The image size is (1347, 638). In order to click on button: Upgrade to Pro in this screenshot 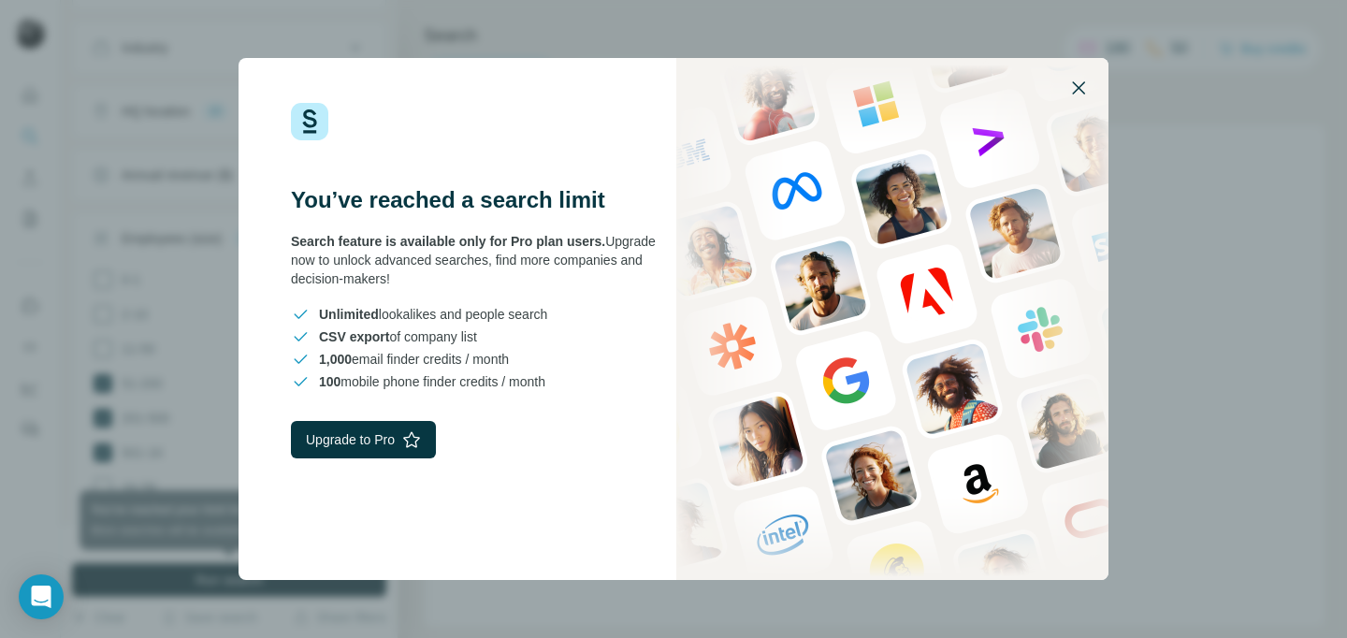, I will do `click(363, 440)`.